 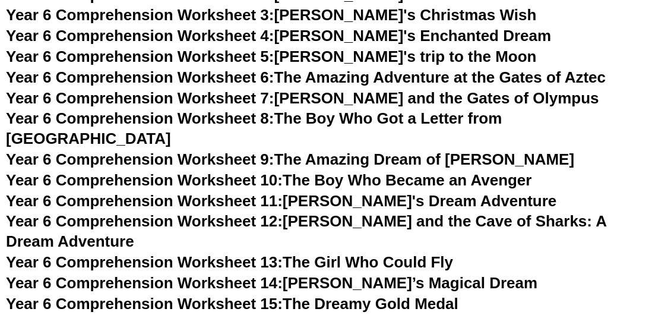 I want to click on span: Year 6 Comprehension Worksheet 11:, so click(x=144, y=201).